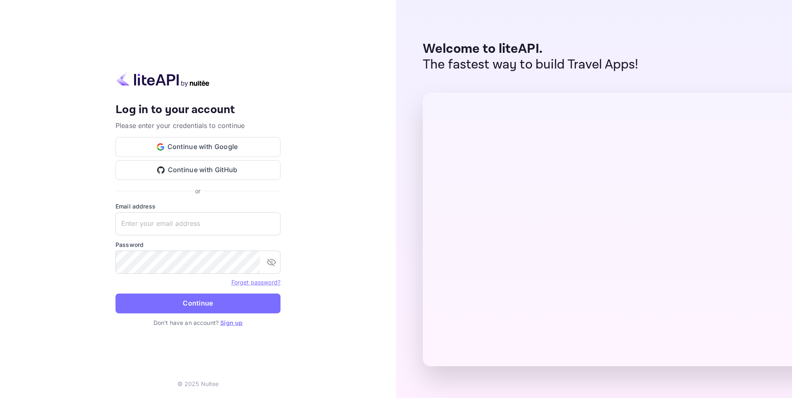  I want to click on p: or, so click(198, 191).